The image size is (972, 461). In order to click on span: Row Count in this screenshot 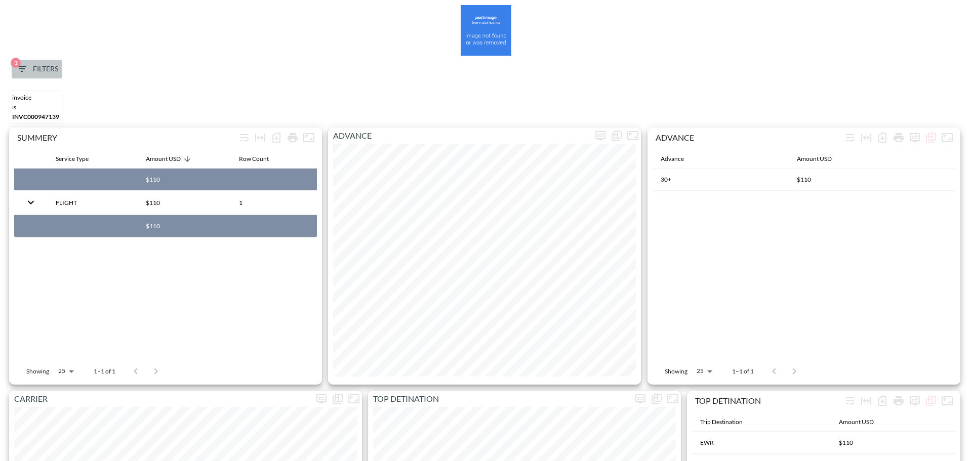, I will do `click(260, 159)`.